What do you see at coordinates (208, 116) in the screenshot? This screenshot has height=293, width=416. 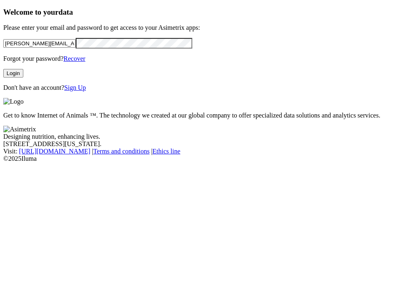 I see `p: Get to know Internet of Animals ™. The technology we created at our global company to offer speci...` at bounding box center [208, 116].